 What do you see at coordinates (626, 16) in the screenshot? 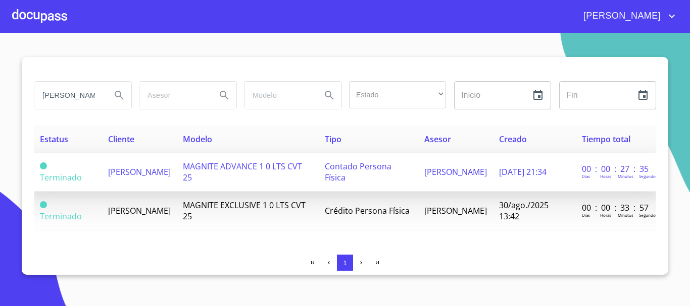
I see `button: account of current user` at bounding box center [626, 16].